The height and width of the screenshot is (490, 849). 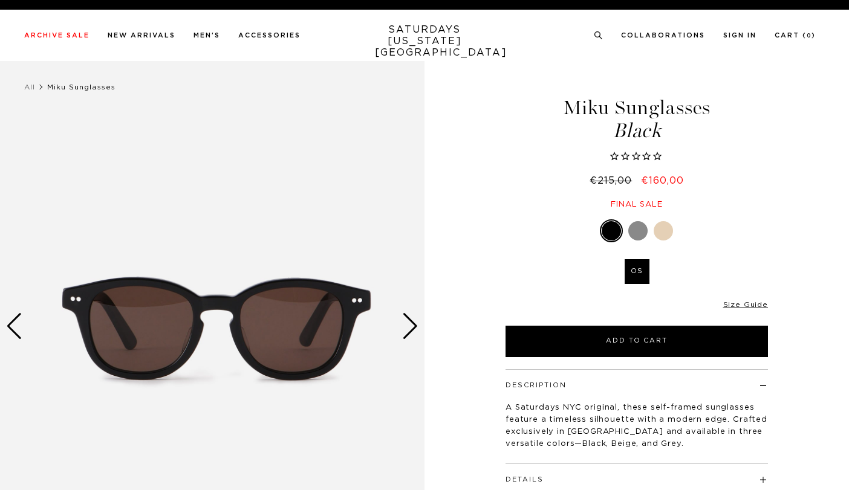 I want to click on div: Next slide, so click(x=410, y=326).